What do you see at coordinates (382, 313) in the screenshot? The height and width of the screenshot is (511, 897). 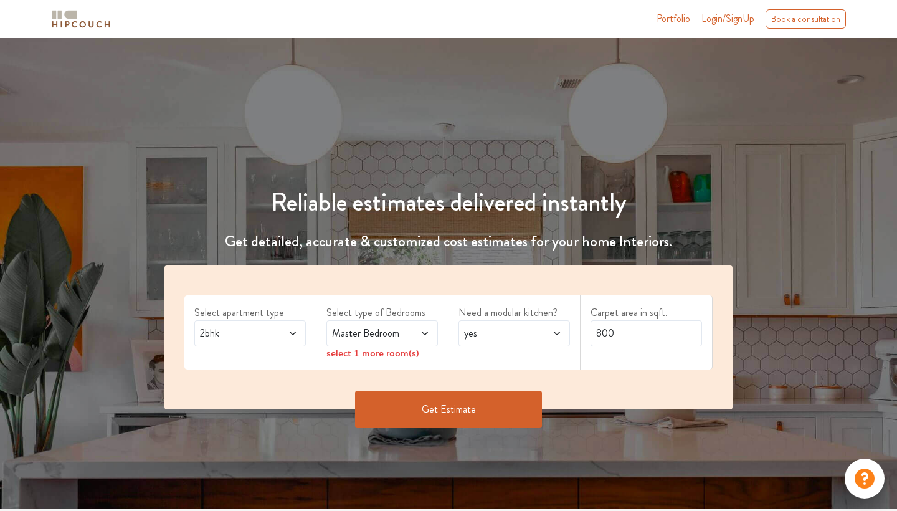 I see `label: Select type of Bedrooms` at bounding box center [382, 313].